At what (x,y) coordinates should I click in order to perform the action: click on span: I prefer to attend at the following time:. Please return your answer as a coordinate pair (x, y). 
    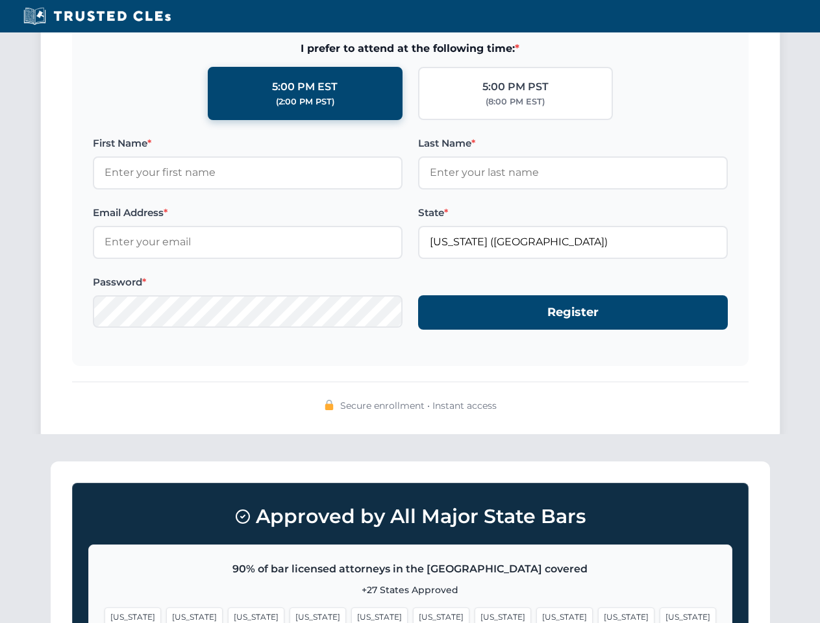
    Looking at the image, I should click on (410, 49).